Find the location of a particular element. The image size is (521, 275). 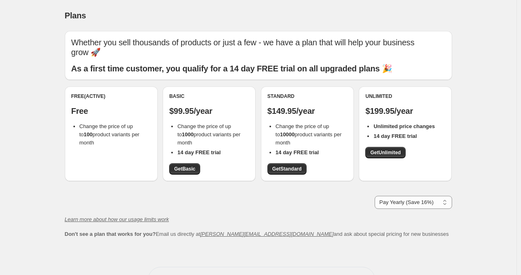

a: GetUnlimited is located at coordinates (386, 153).